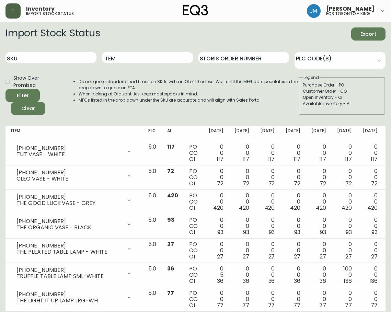 The width and height of the screenshot is (391, 312). What do you see at coordinates (311, 77) in the screenshot?
I see `legend: Legend` at bounding box center [311, 77].